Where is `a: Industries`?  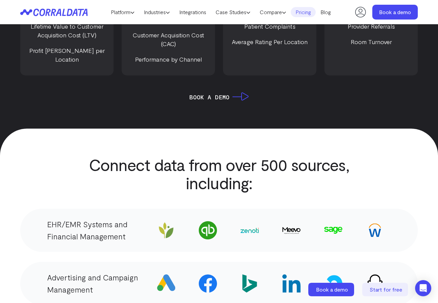 a: Industries is located at coordinates (157, 12).